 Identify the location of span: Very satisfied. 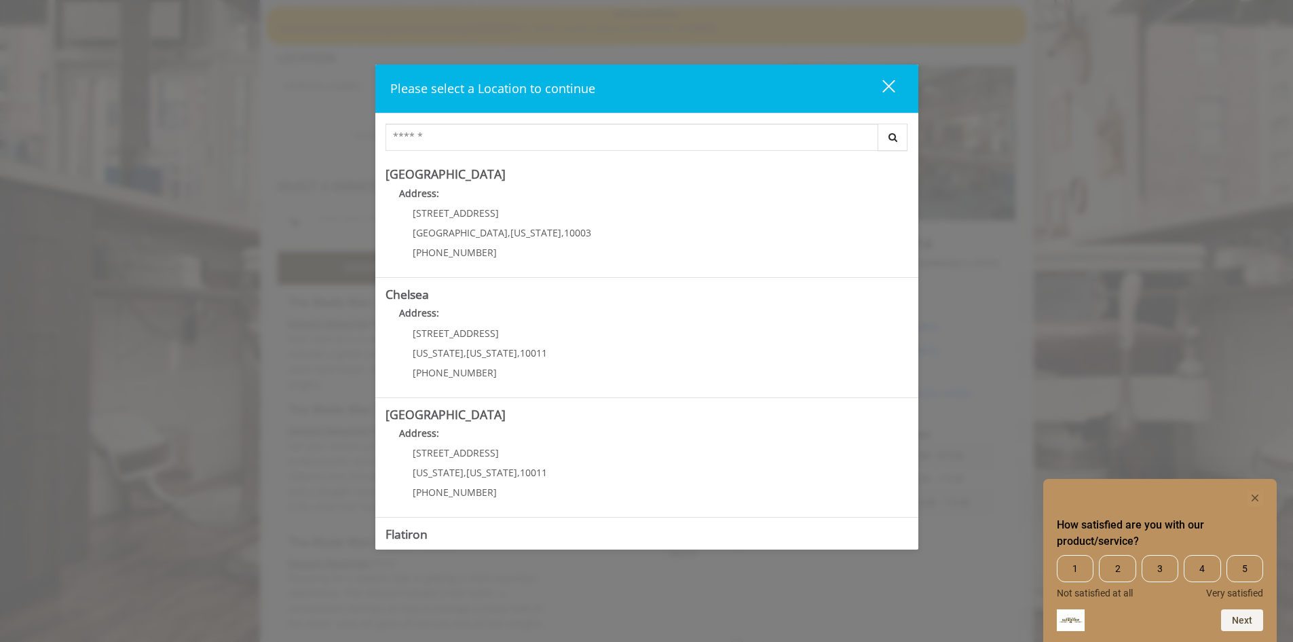
(1235, 593).